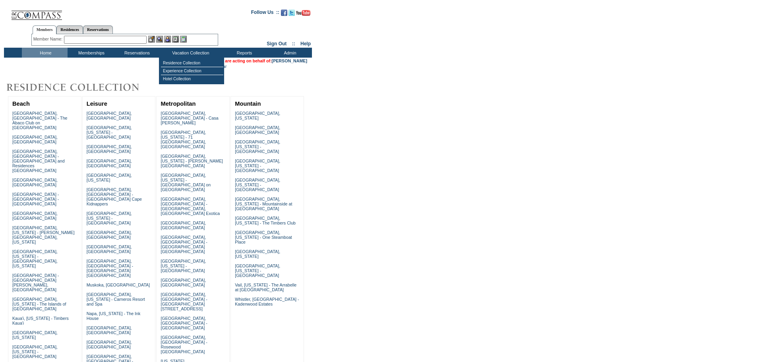 The width and height of the screenshot is (757, 362). I want to click on a: Beach, so click(21, 104).